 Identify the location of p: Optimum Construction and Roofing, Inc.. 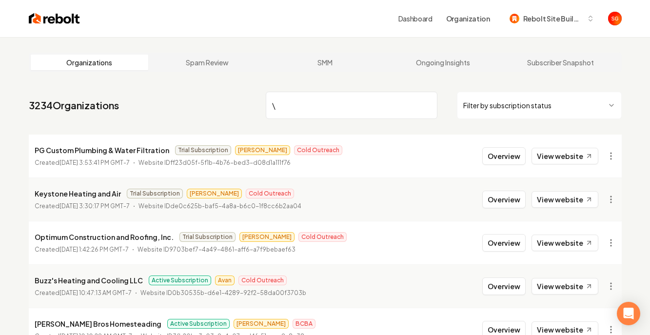
(104, 237).